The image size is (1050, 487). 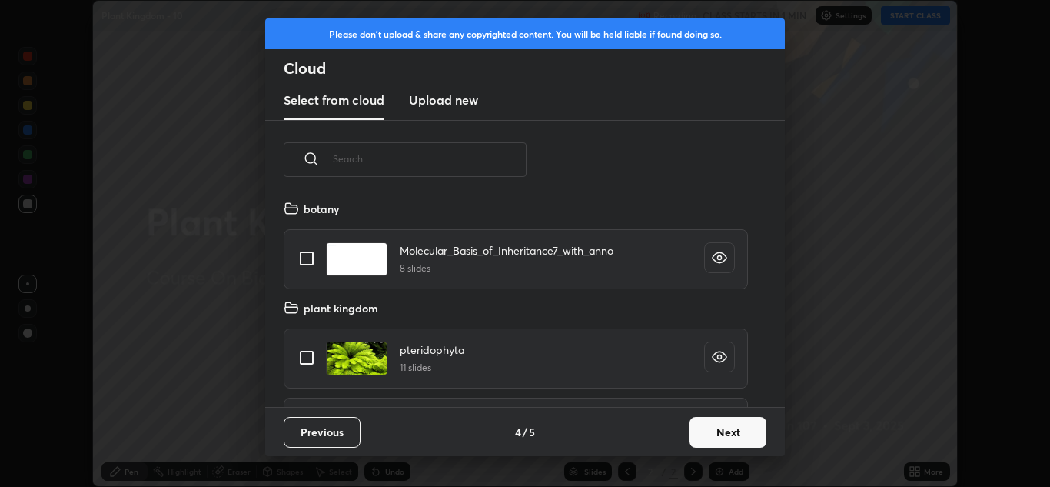 I want to click on img: 1687956214GTECOM.pdf, so click(x=357, y=259).